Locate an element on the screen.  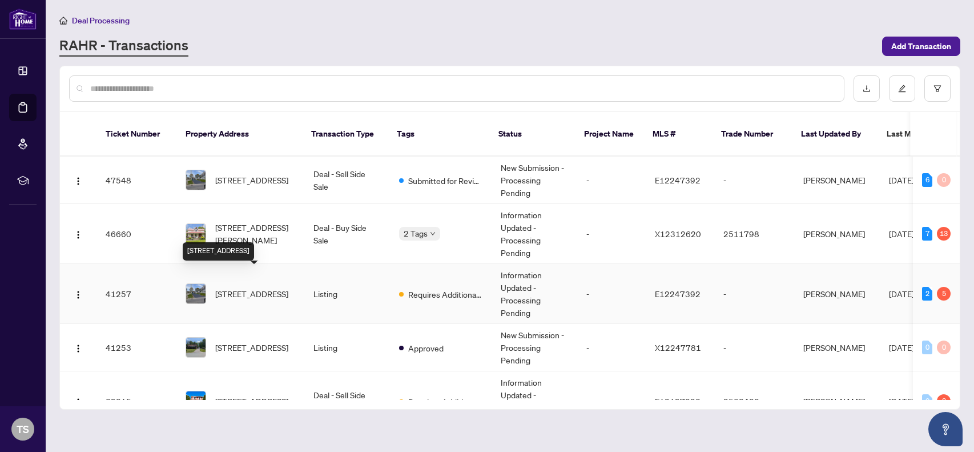
td: 41253 is located at coordinates (137, 347).